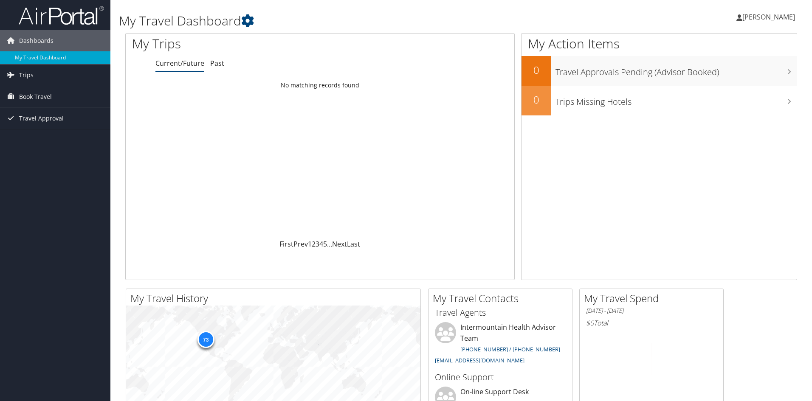 Image resolution: width=812 pixels, height=401 pixels. Describe the element at coordinates (500, 313) in the screenshot. I see `h3: Travel Agents` at that location.